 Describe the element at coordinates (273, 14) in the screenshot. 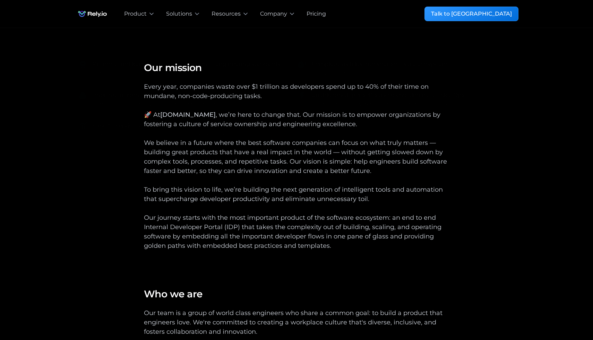

I see `div: Company` at that location.